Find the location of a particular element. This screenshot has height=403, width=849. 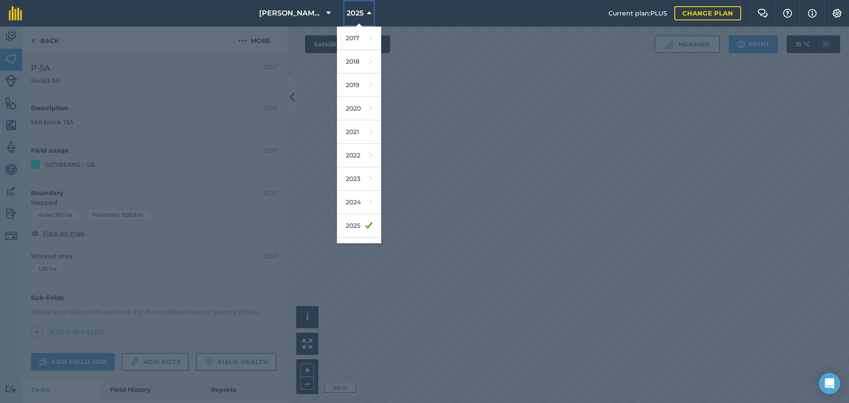

span: Current plan : PLUS is located at coordinates (638, 13).